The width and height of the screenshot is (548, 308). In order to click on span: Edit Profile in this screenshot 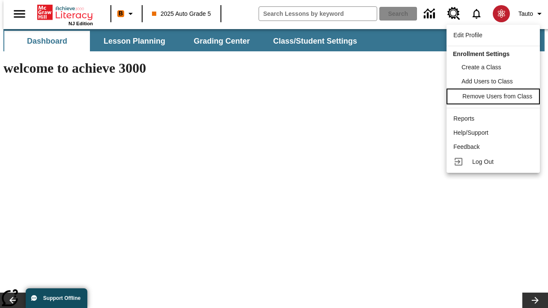, I will do `click(468, 35)`.